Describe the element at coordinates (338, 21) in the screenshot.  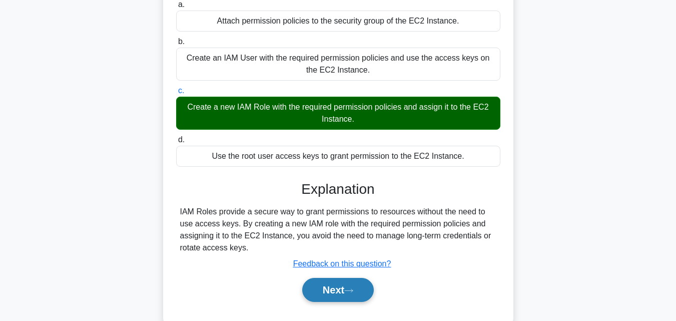
I see `div: Attach permission policies to the security group of the EC2 Instance.` at that location.